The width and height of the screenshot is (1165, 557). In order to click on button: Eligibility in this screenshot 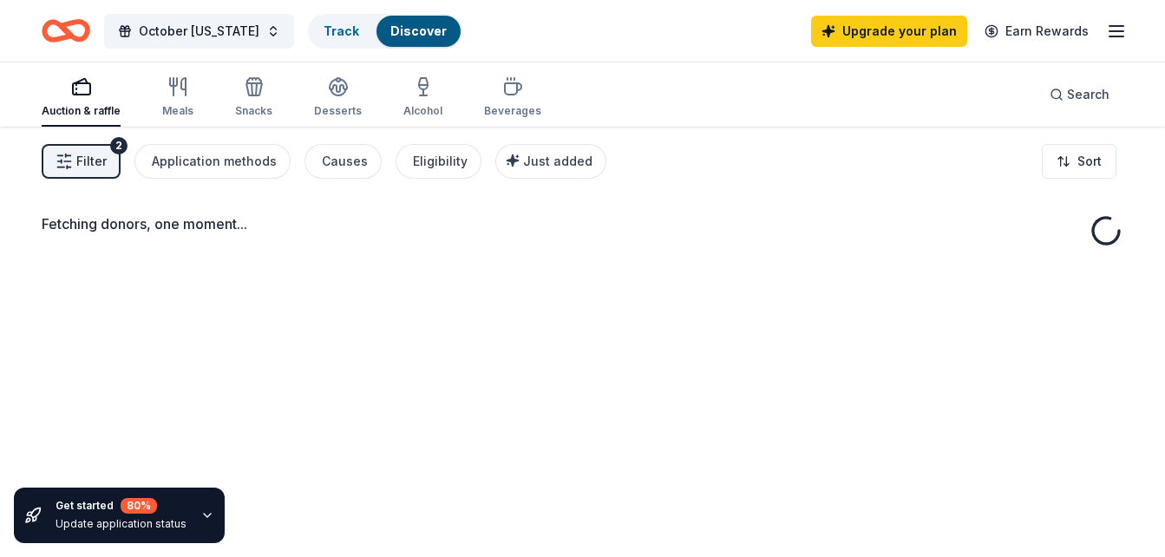, I will do `click(438, 161)`.